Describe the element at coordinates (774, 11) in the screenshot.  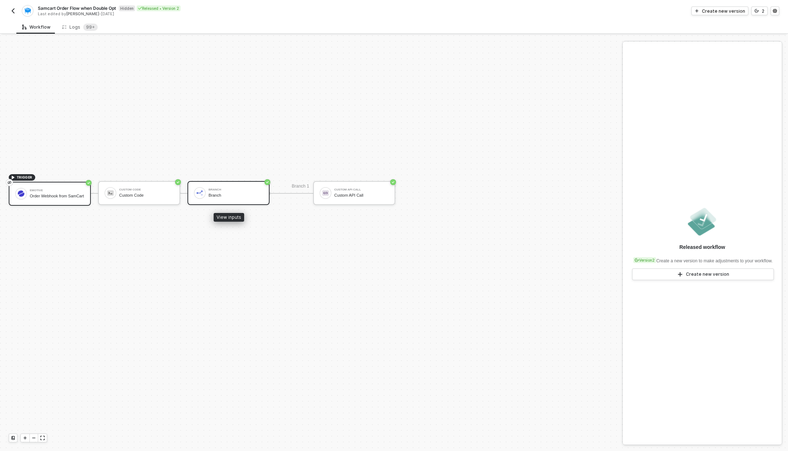
I see `span: icon-settings` at that location.